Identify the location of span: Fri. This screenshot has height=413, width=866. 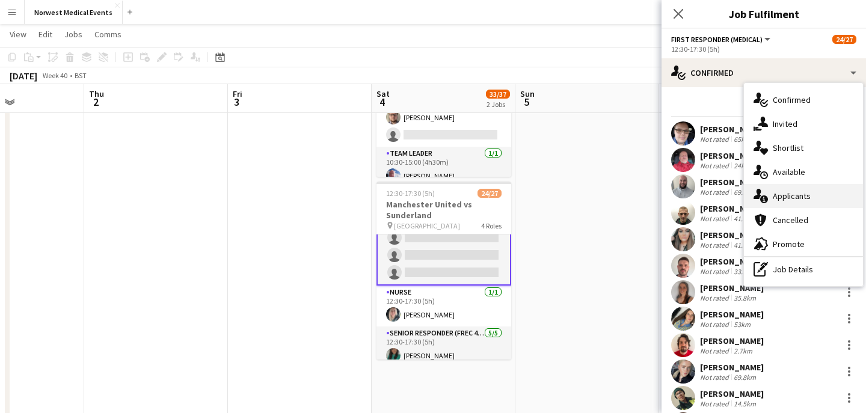
(238, 94).